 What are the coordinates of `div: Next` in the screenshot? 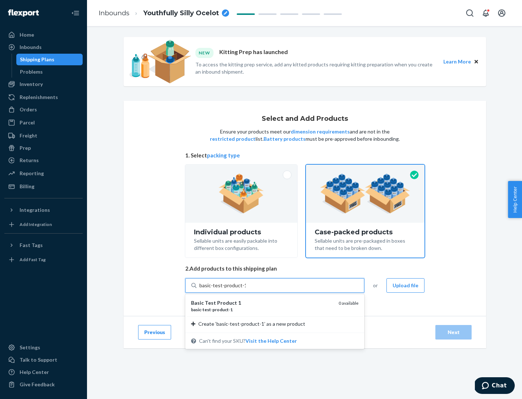 It's located at (454, 332).